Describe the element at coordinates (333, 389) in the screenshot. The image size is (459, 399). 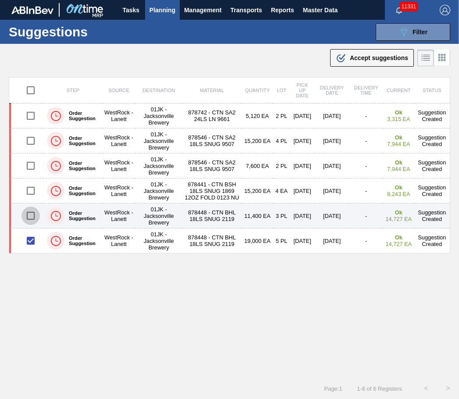
I see `span: Page : 1` at that location.